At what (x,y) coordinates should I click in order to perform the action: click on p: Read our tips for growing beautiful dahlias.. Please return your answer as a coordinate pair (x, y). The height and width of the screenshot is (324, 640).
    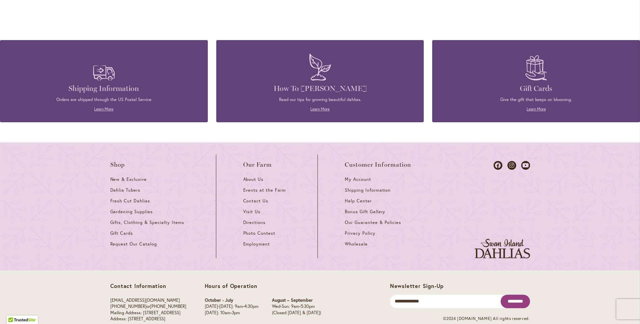
    Looking at the image, I should click on (320, 100).